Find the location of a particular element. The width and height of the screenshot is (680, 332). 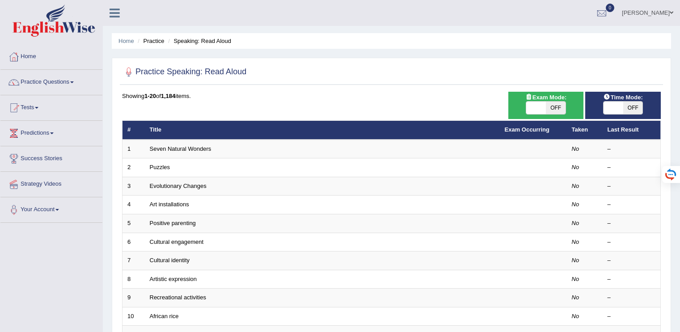

a: Strategy Videos is located at coordinates (51, 183).